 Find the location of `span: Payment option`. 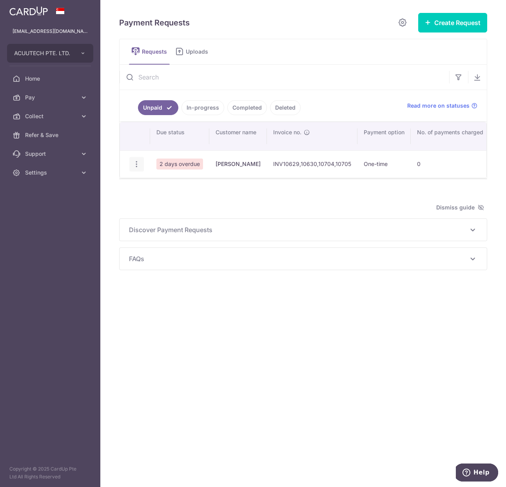

span: Payment option is located at coordinates (384, 132).